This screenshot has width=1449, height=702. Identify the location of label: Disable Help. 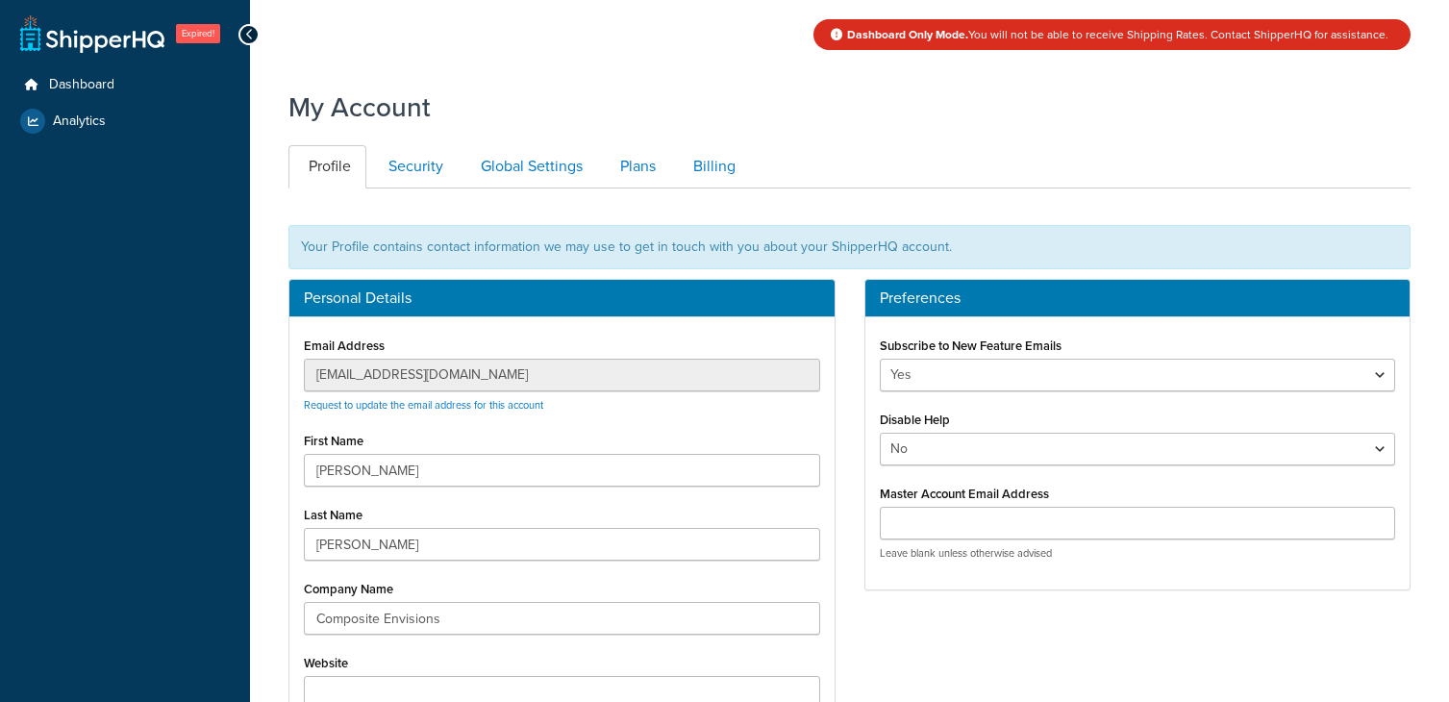
(914, 419).